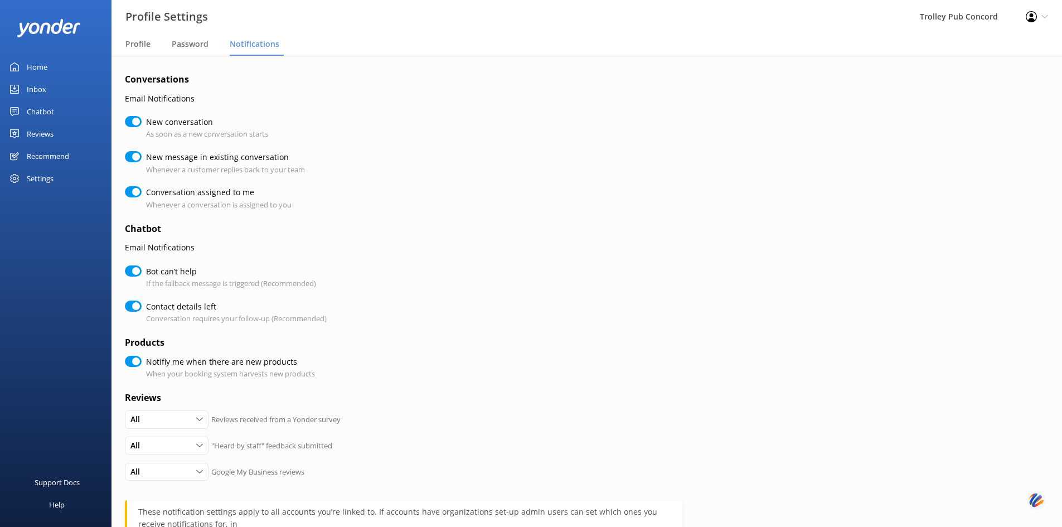  What do you see at coordinates (225, 170) in the screenshot?
I see `p: Whenever a customer replies back to your team` at bounding box center [225, 170].